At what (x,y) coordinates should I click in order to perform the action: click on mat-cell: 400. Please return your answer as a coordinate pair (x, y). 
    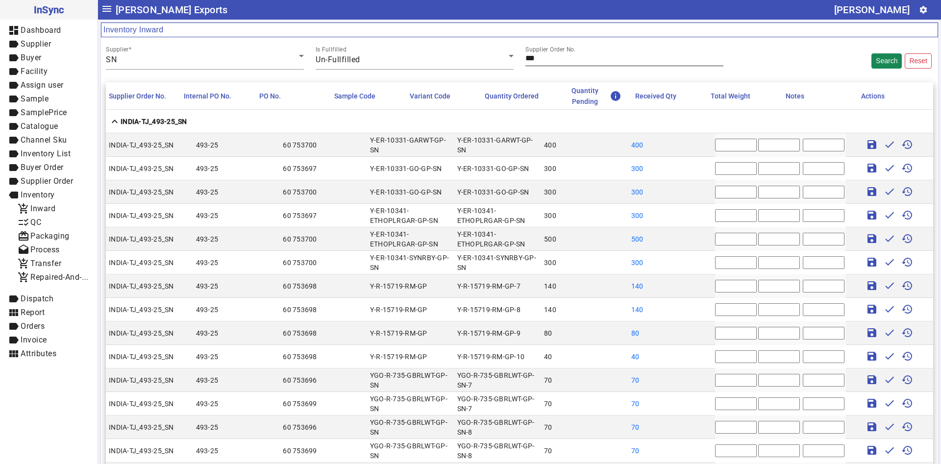
    Looking at the image, I should click on (585, 145).